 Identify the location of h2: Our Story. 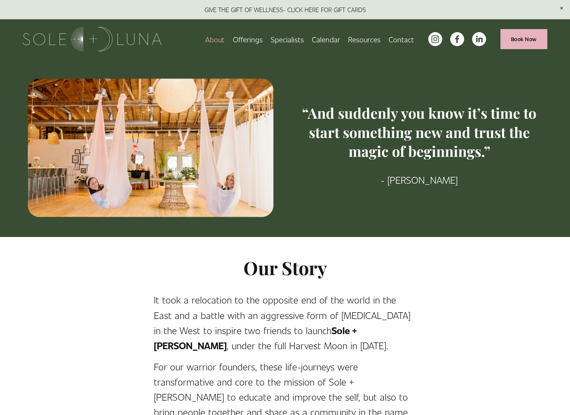
(285, 267).